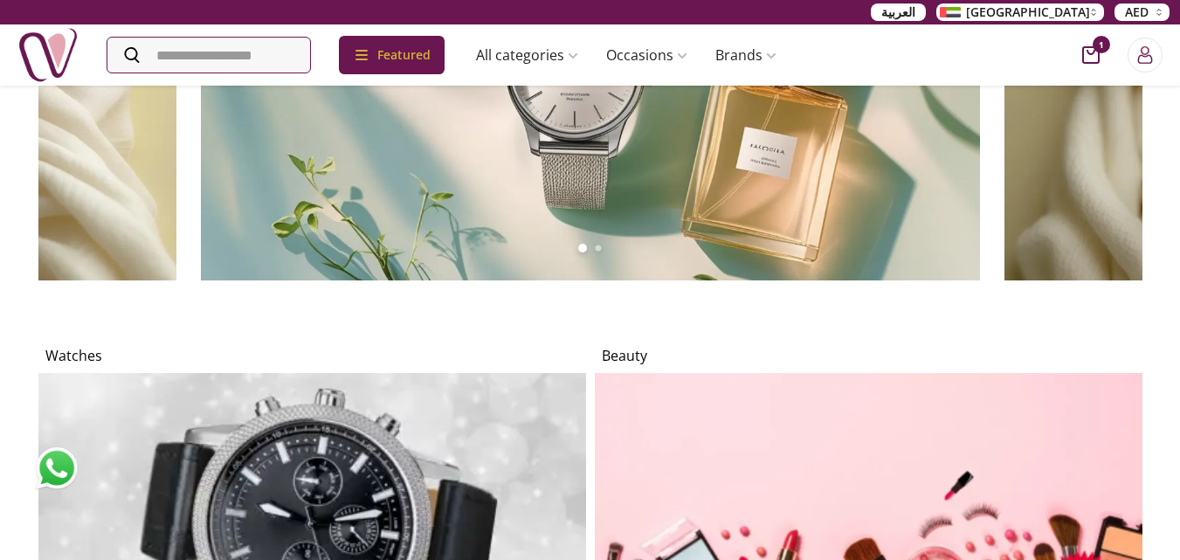  Describe the element at coordinates (898, 12) in the screenshot. I see `span: العربية` at that location.